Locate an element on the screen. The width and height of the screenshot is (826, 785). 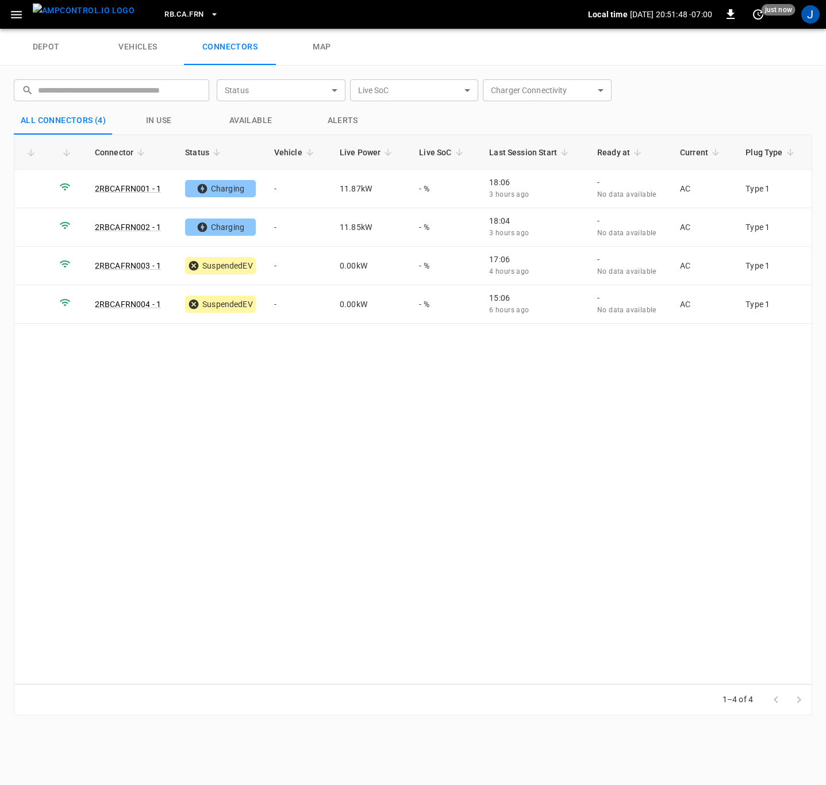
p: 17:06 is located at coordinates (534, 259).